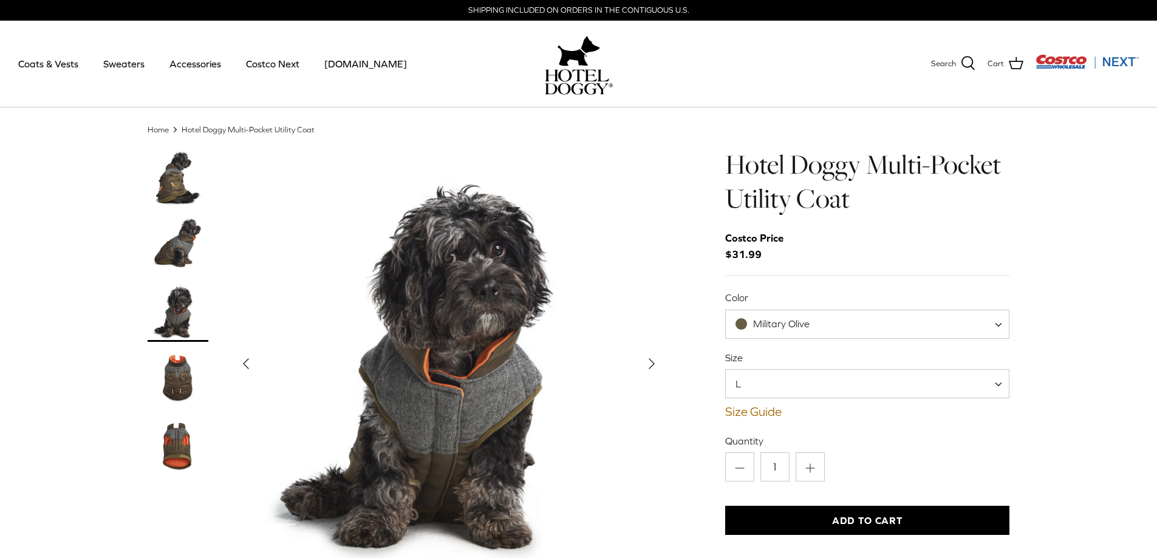  What do you see at coordinates (651, 364) in the screenshot?
I see `button: Next` at bounding box center [651, 364].